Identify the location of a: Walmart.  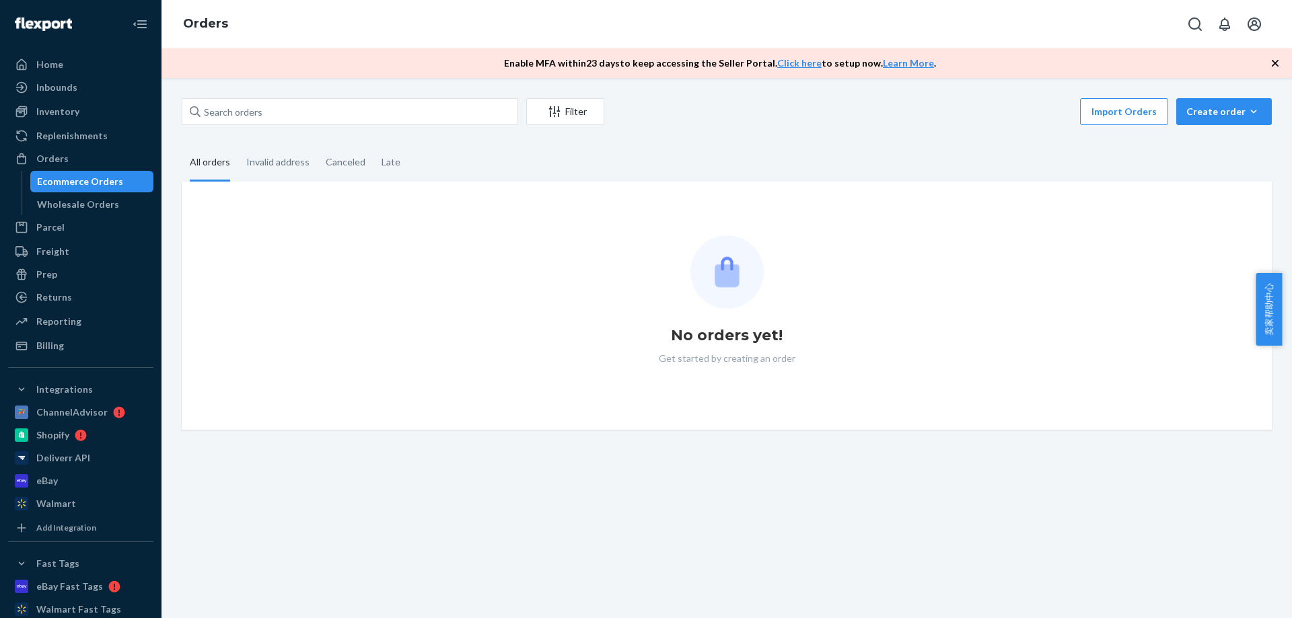
(81, 504).